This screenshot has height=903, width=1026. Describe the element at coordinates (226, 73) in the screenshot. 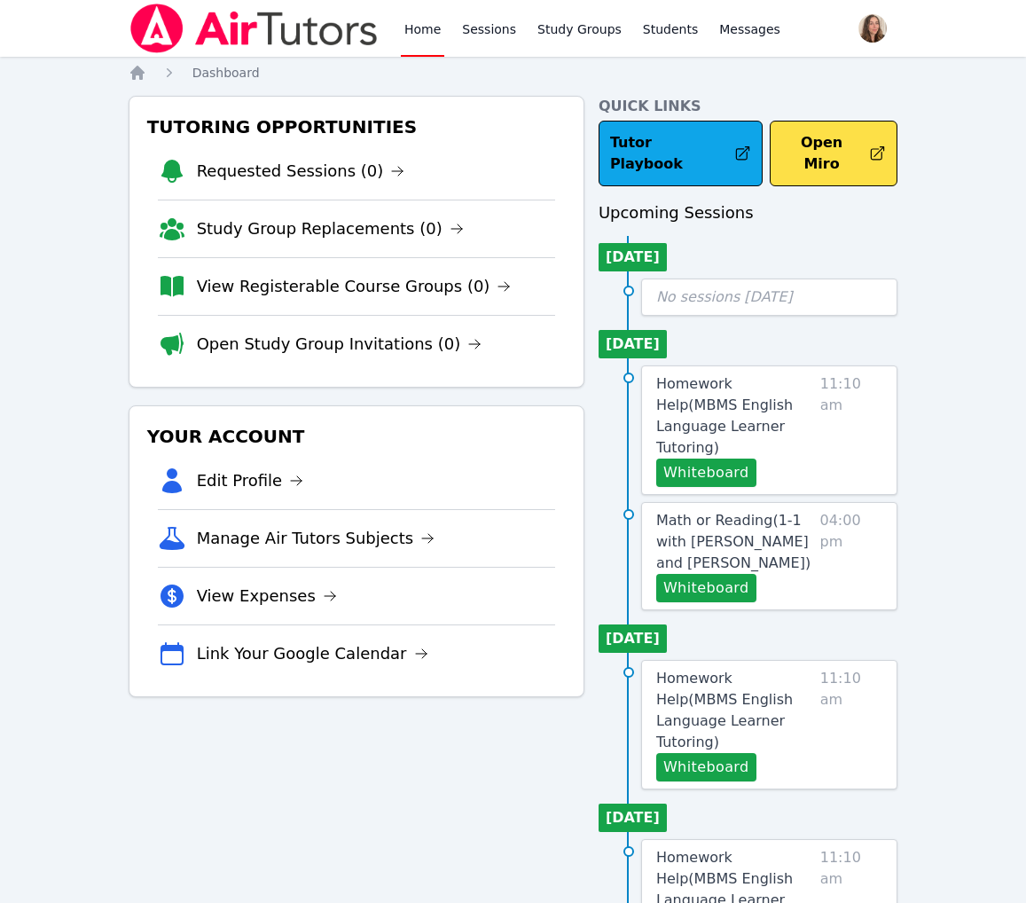

I see `a: Dashboard` at that location.